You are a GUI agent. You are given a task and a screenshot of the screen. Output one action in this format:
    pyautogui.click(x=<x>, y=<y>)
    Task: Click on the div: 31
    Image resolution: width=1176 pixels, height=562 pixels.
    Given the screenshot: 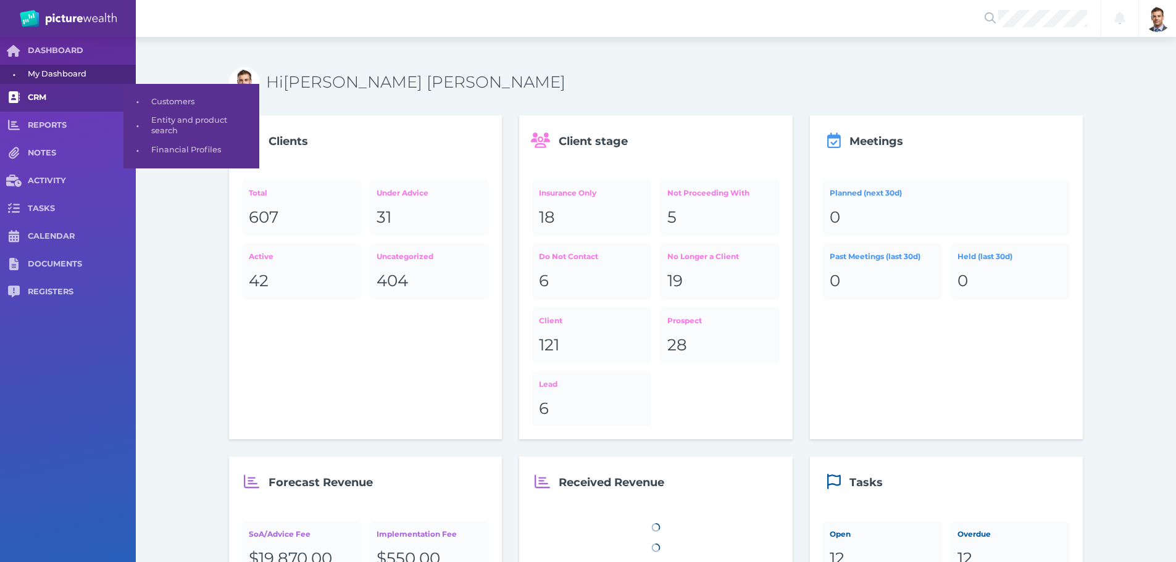 What is the action you would take?
    pyautogui.click(x=429, y=218)
    